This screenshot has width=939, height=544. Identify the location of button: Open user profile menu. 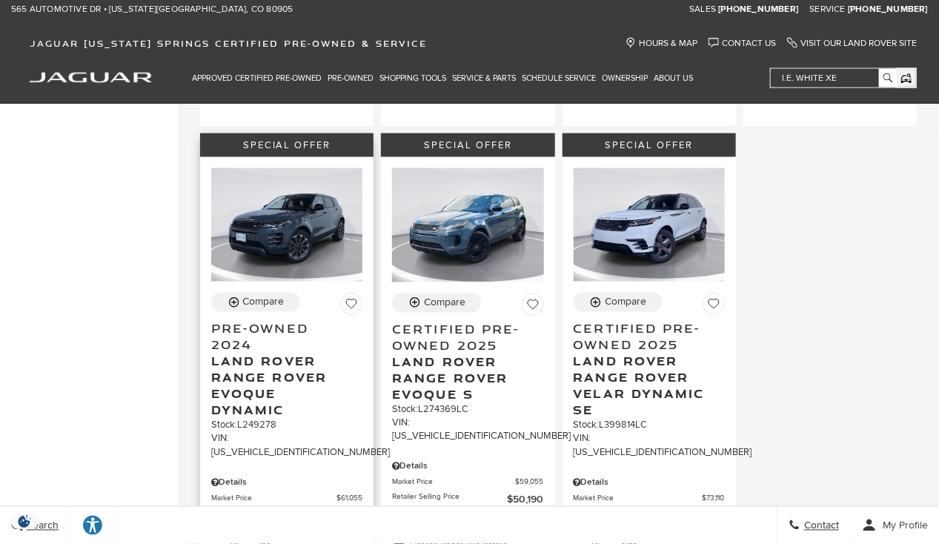
(895, 525).